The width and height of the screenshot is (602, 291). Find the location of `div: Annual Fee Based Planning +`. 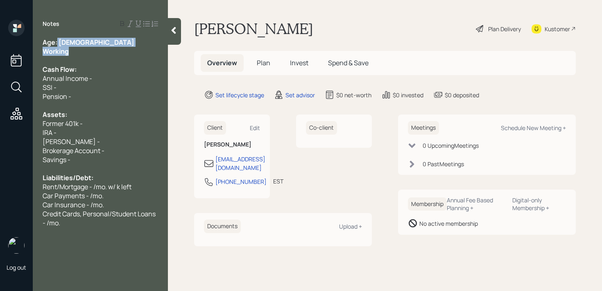

div: Annual Fee Based Planning + is located at coordinates (477, 204).